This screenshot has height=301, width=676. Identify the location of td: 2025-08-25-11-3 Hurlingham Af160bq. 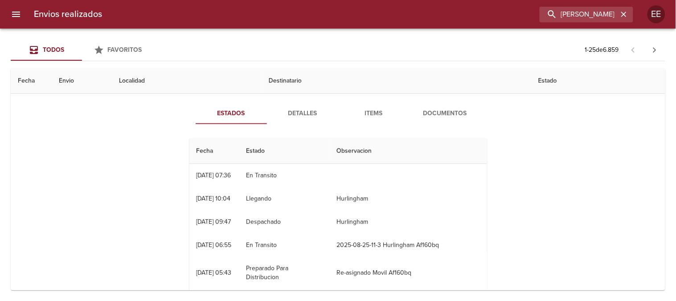
(408, 245).